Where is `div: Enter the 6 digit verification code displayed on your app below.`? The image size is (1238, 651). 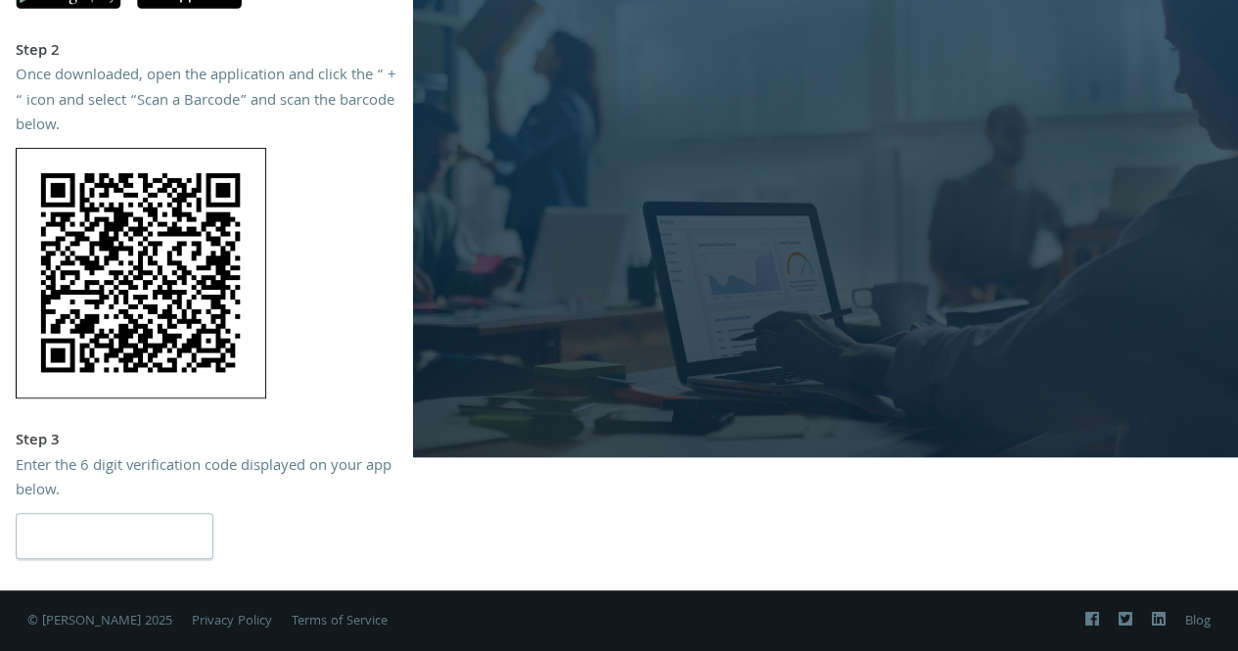
div: Enter the 6 digit verification code displayed on your app below. is located at coordinates (206, 480).